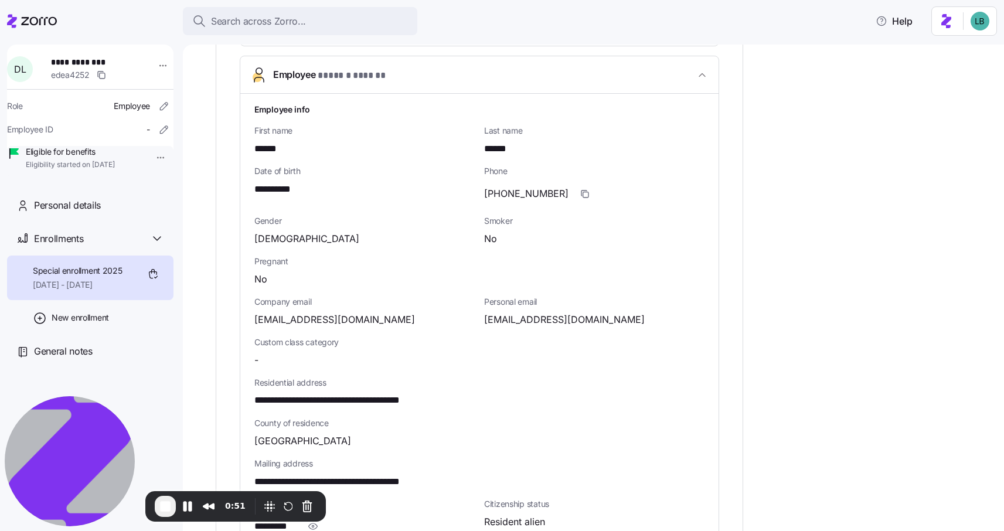 This screenshot has height=531, width=1004. What do you see at coordinates (479, 383) in the screenshot?
I see `span: Residential address` at bounding box center [479, 383].